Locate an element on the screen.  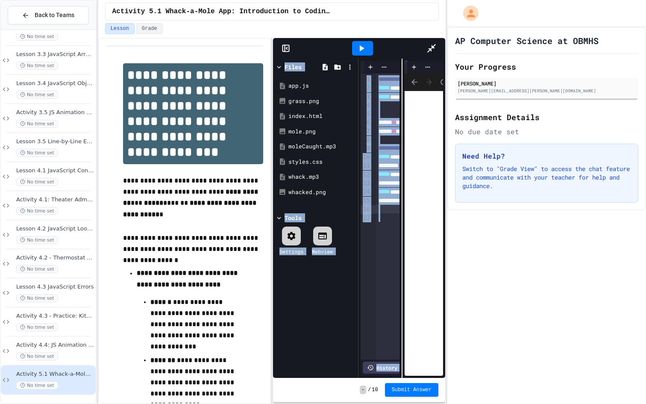
div: 6 is located at coordinates (366, 123).